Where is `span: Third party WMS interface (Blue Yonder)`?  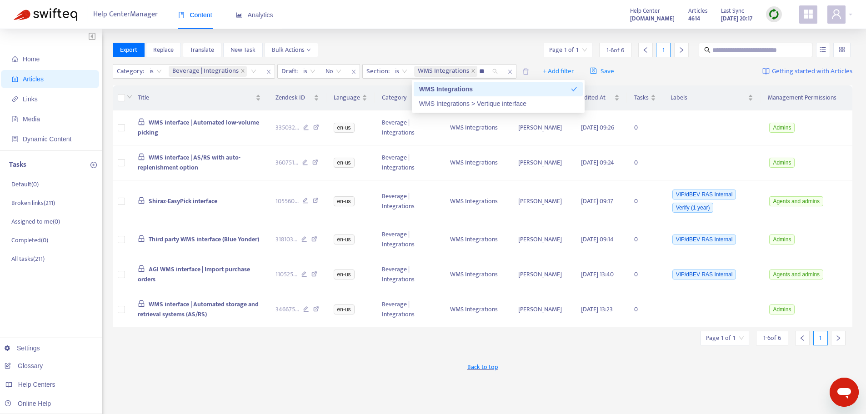 span: Third party WMS interface (Blue Yonder) is located at coordinates (204, 239).